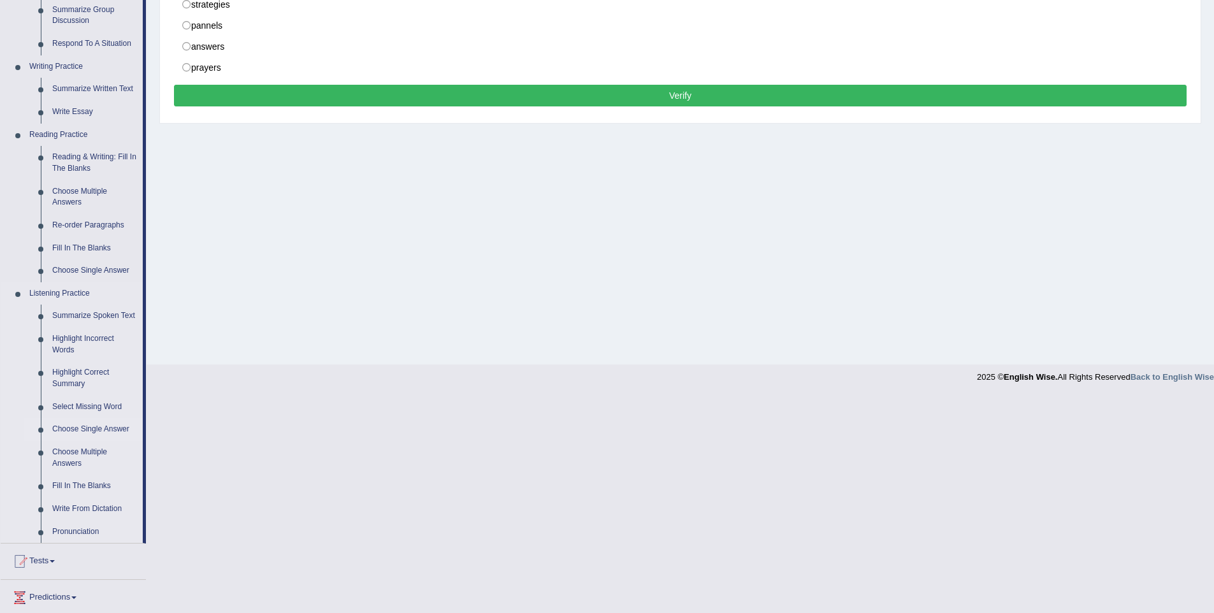 Image resolution: width=1214 pixels, height=613 pixels. What do you see at coordinates (94, 344) in the screenshot?
I see `a: Highlight Incorrect Words` at bounding box center [94, 344].